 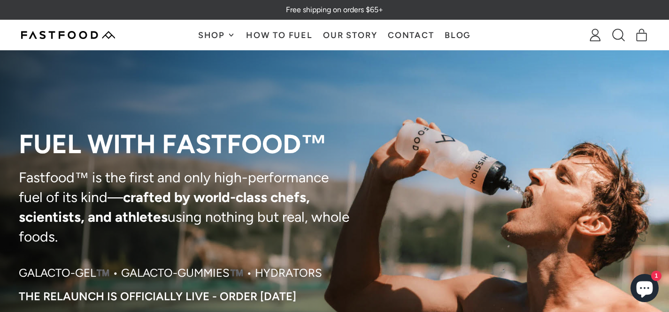 What do you see at coordinates (279, 35) in the screenshot?
I see `a: How To Fuel` at bounding box center [279, 35].